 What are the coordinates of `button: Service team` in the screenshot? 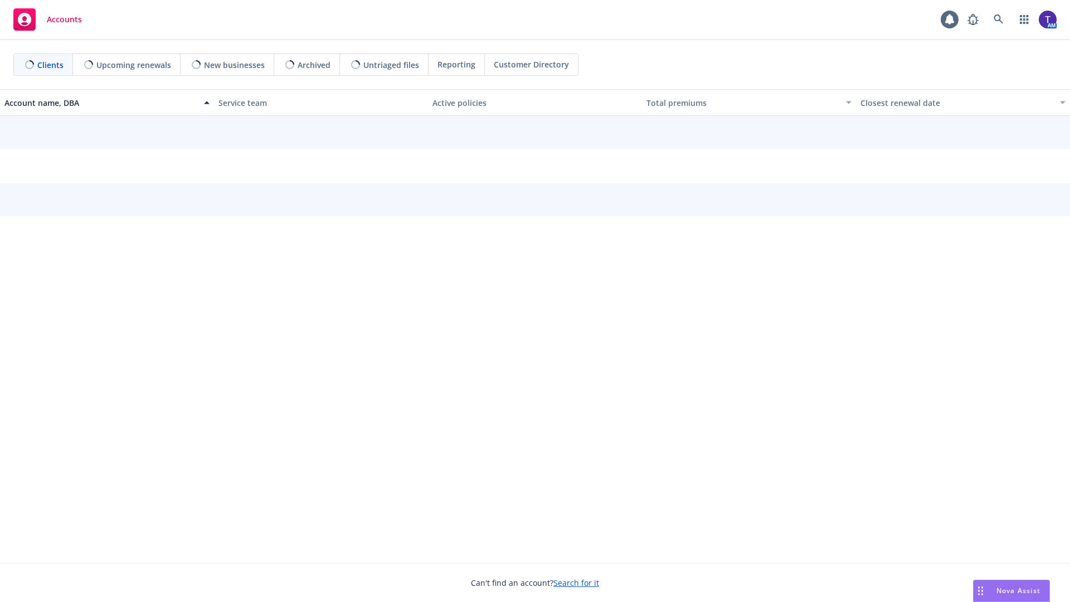 It's located at (321, 103).